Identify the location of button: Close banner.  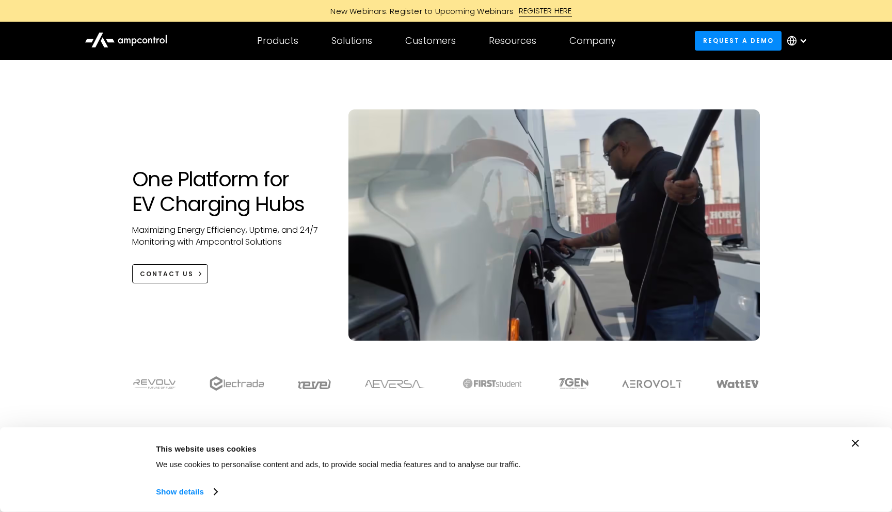
(856, 444).